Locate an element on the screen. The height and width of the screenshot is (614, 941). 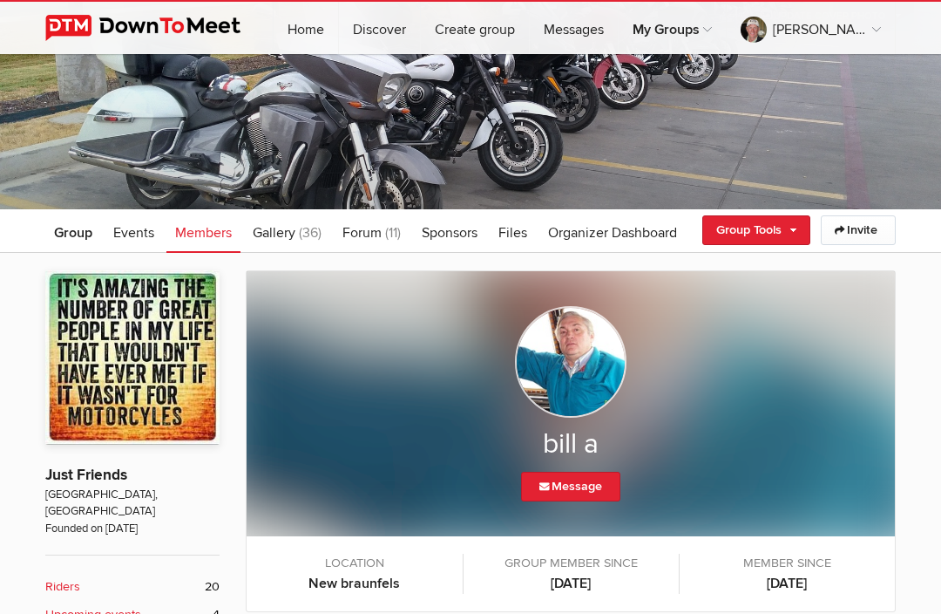
span: Events is located at coordinates (133, 233).